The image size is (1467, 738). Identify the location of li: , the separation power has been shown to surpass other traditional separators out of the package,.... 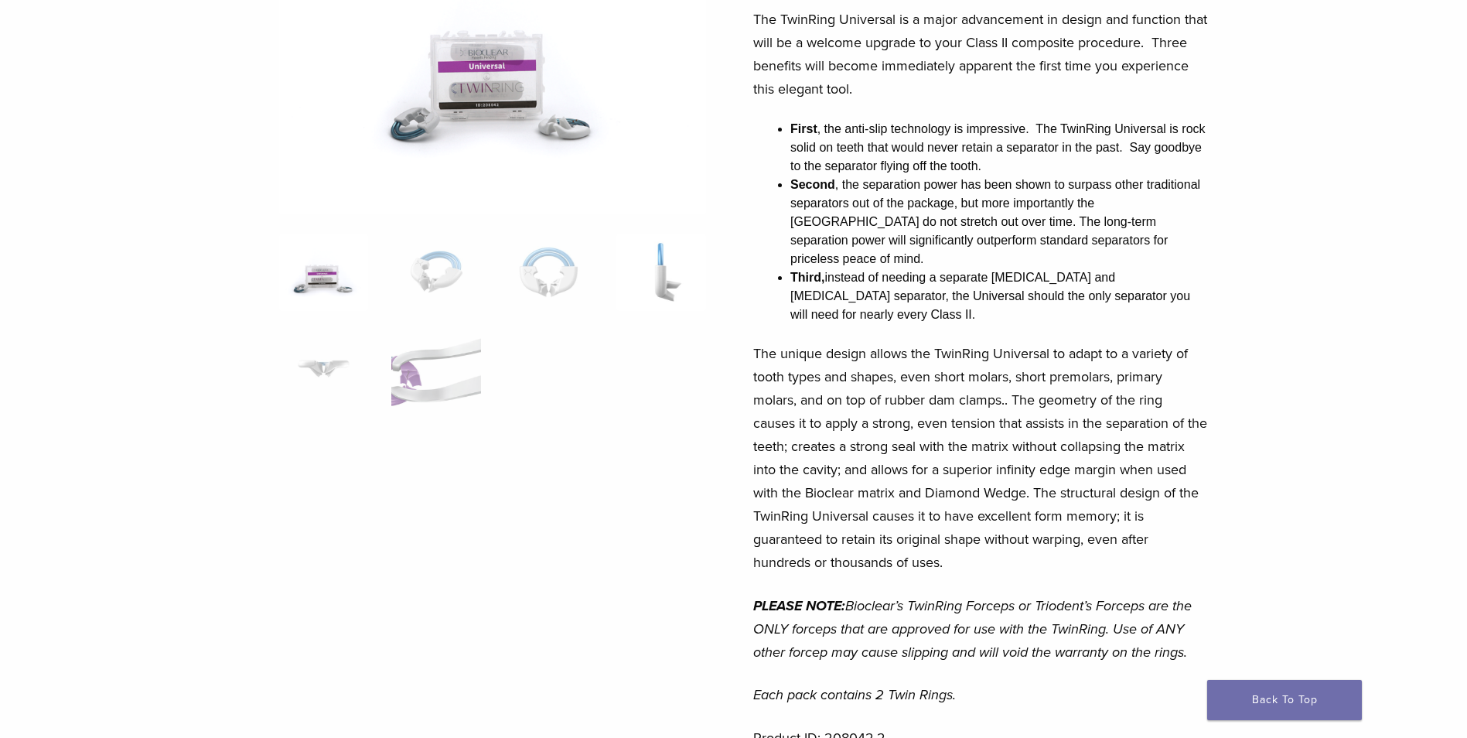
(999, 222).